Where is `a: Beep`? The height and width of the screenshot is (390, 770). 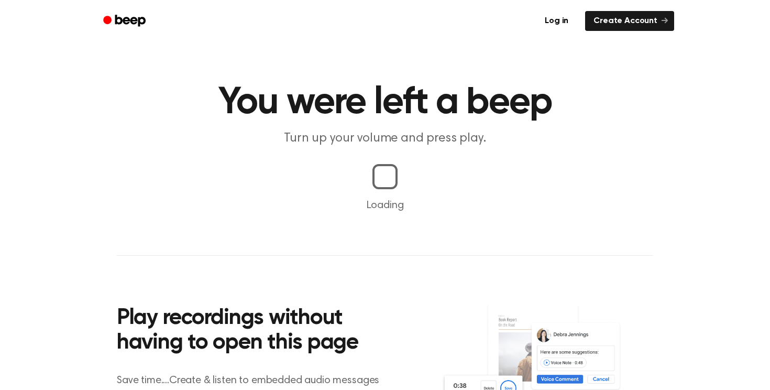
a: Beep is located at coordinates (125, 21).